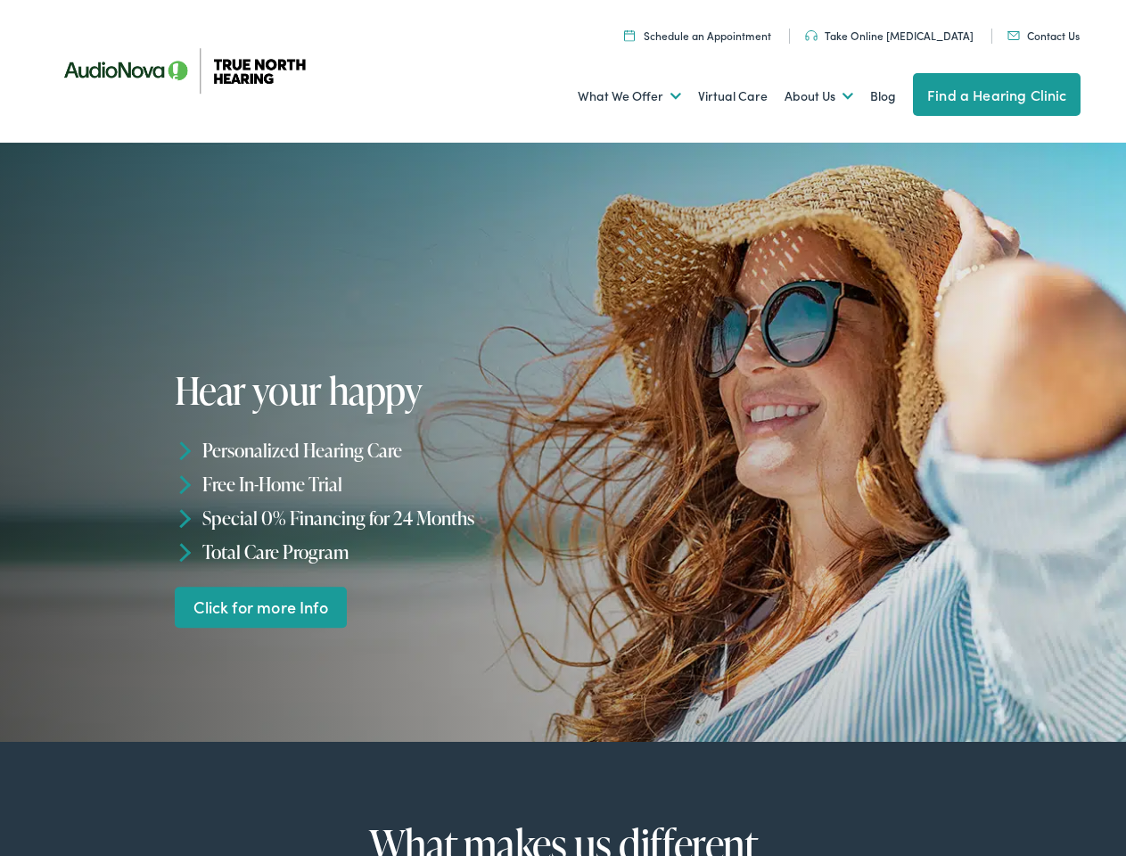  Describe the element at coordinates (1043, 35) in the screenshot. I see `a: Contact Us` at that location.